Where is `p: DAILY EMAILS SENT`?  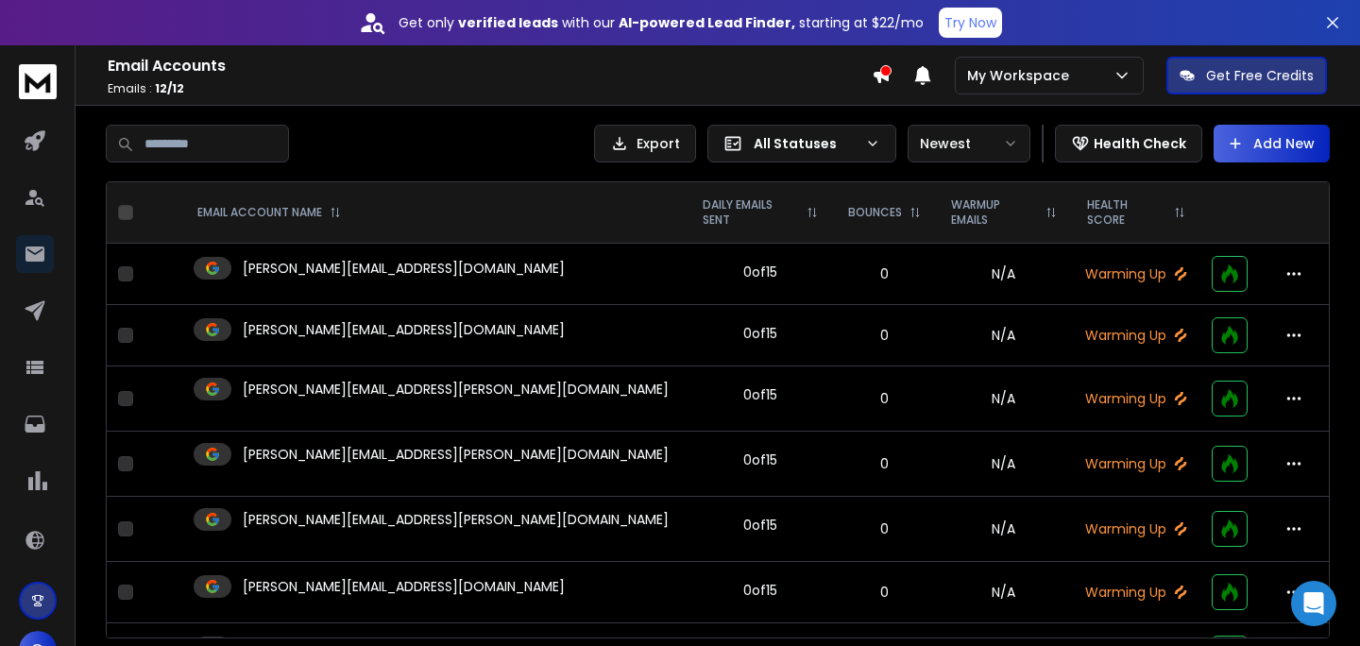 p: DAILY EMAILS SENT is located at coordinates (751, 212).